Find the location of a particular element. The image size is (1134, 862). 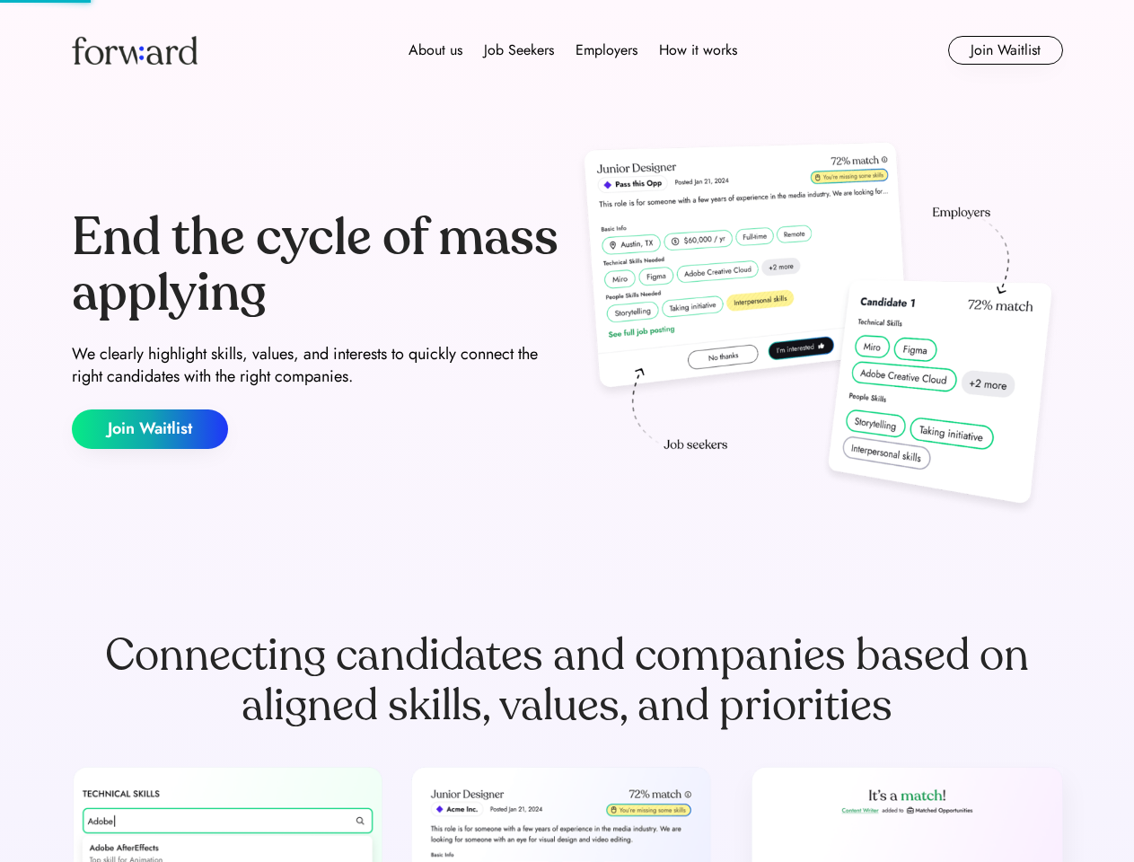

div: About us is located at coordinates (435, 50).